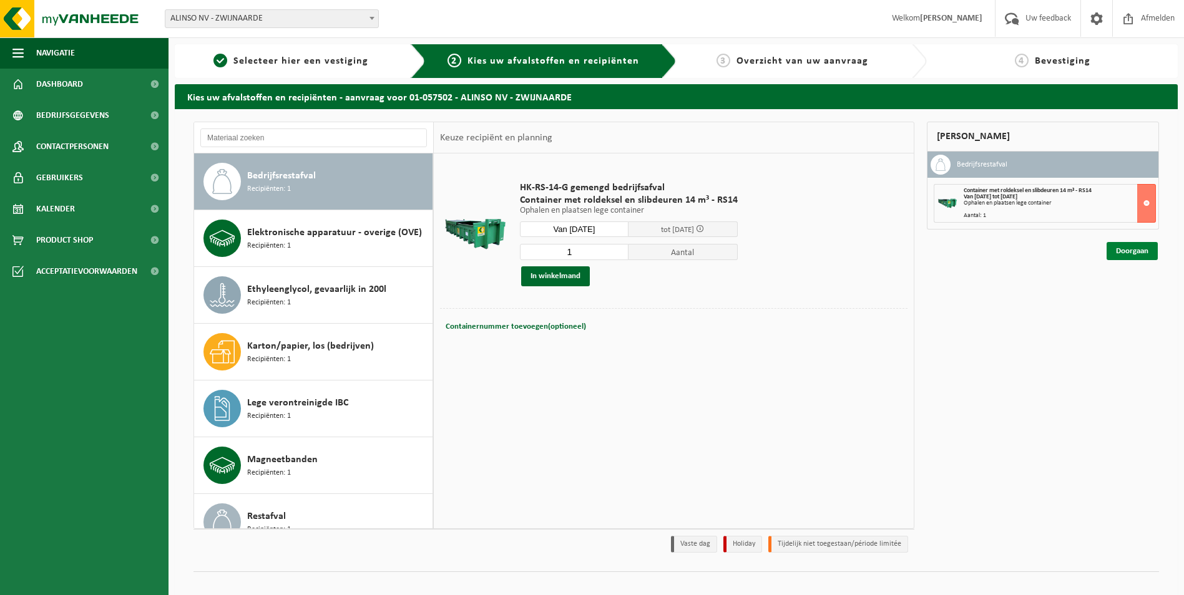  What do you see at coordinates (1022, 61) in the screenshot?
I see `span: 4` at bounding box center [1022, 61].